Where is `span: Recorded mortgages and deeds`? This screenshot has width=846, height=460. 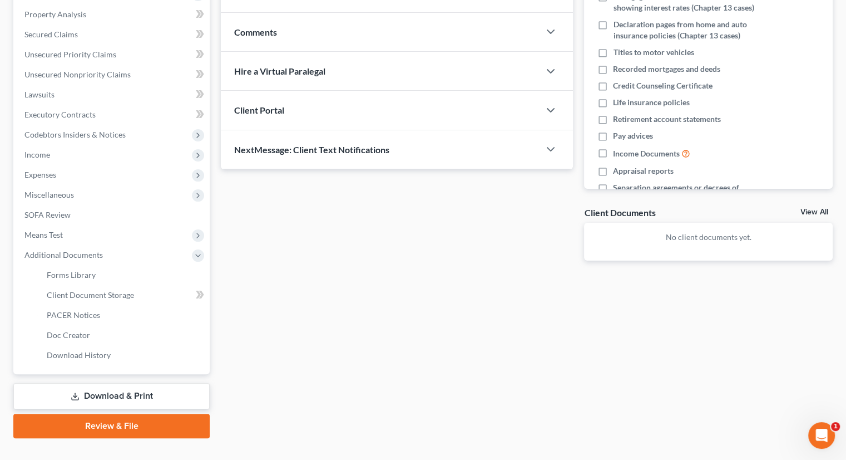
span: Recorded mortgages and deeds is located at coordinates (667, 69).